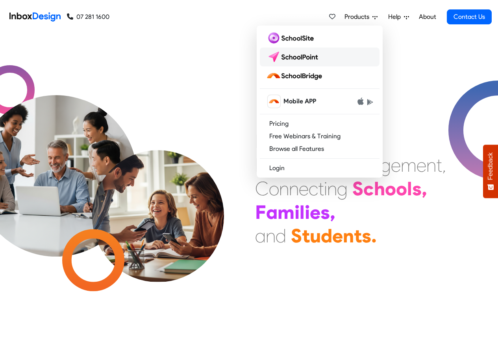  What do you see at coordinates (260, 212) in the screenshot?
I see `div: F` at bounding box center [260, 212].